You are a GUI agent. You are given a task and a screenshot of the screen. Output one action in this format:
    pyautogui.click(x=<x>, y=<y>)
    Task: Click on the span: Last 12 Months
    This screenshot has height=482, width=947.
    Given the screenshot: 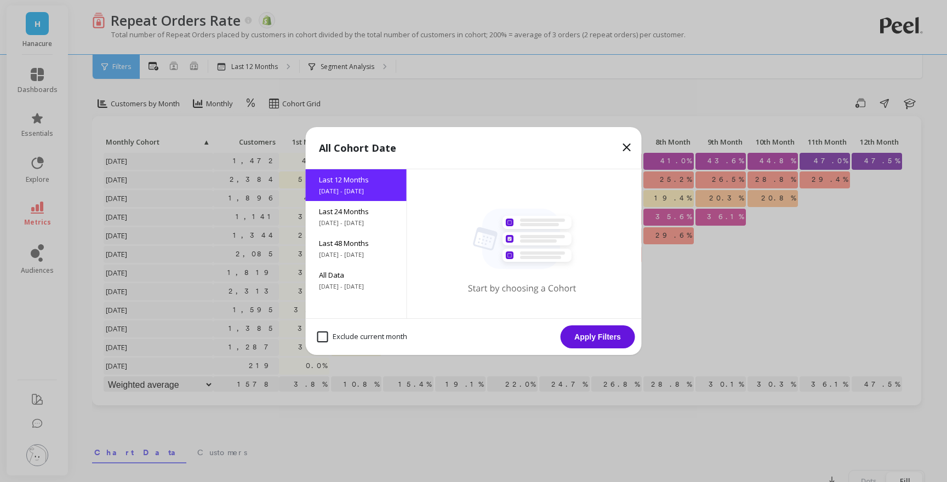 What is the action you would take?
    pyautogui.click(x=356, y=180)
    